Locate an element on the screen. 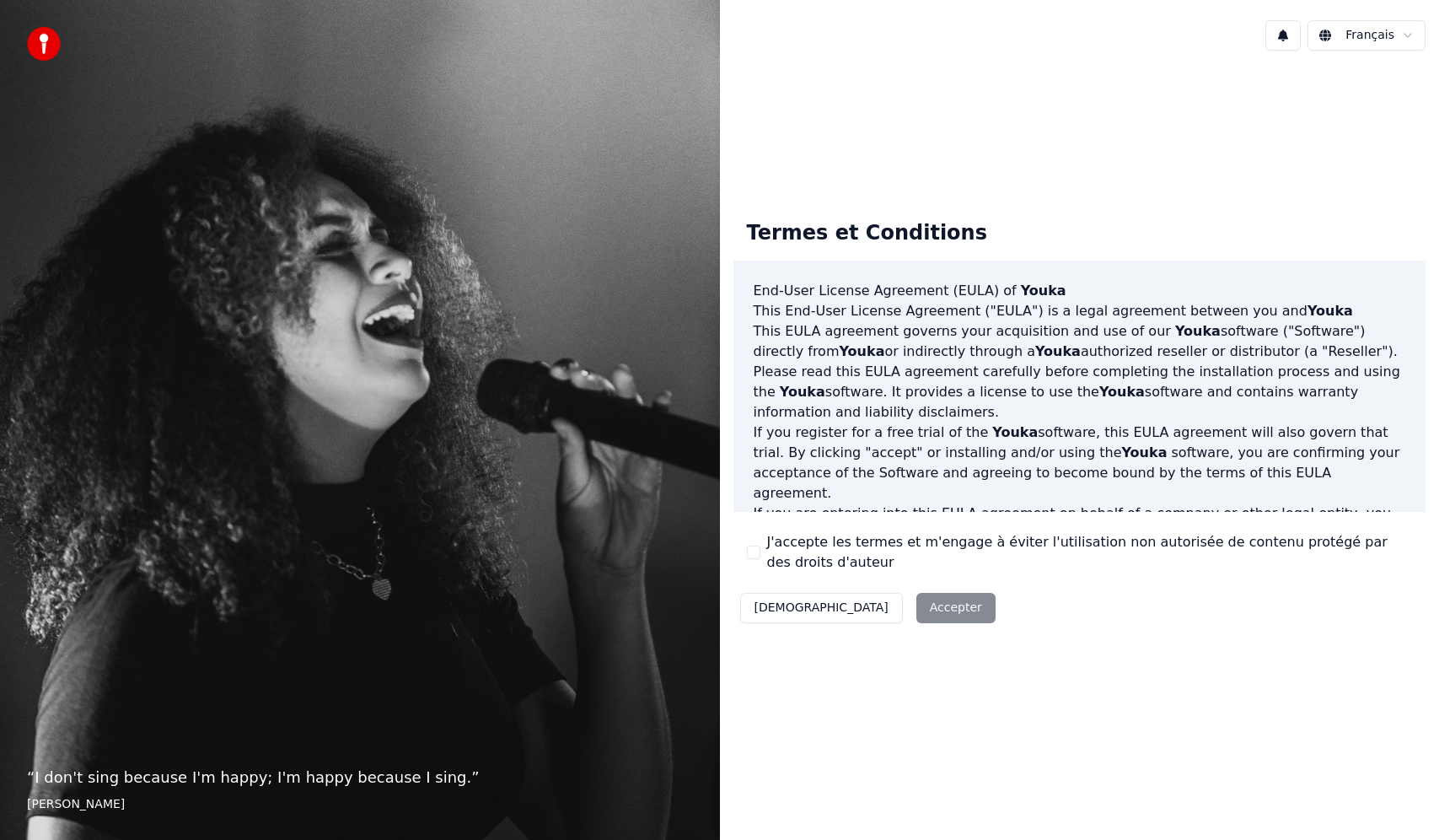  div: Termes et Conditions is located at coordinates (867, 233).